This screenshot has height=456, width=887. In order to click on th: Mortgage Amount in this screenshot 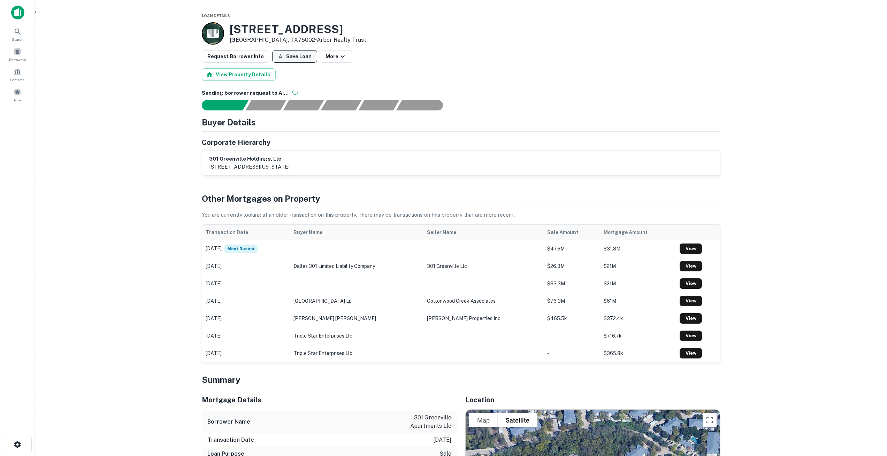, I will do `click(638, 232)`.